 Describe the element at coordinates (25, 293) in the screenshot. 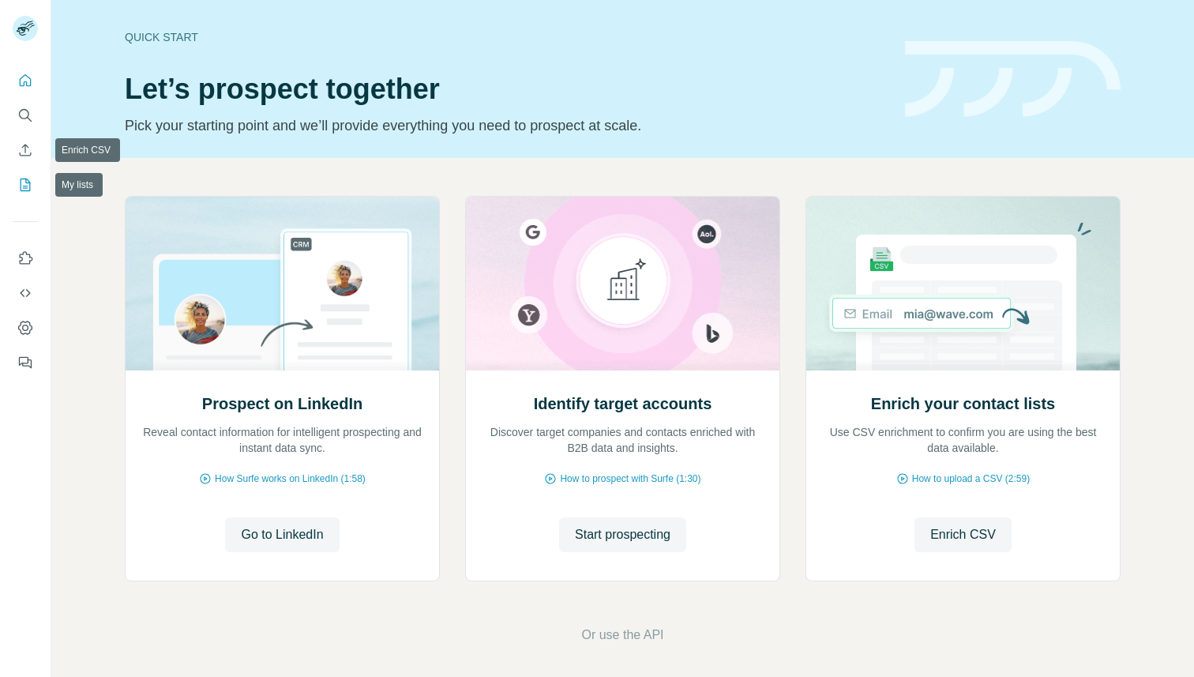

I see `button: Use Surfe API` at that location.